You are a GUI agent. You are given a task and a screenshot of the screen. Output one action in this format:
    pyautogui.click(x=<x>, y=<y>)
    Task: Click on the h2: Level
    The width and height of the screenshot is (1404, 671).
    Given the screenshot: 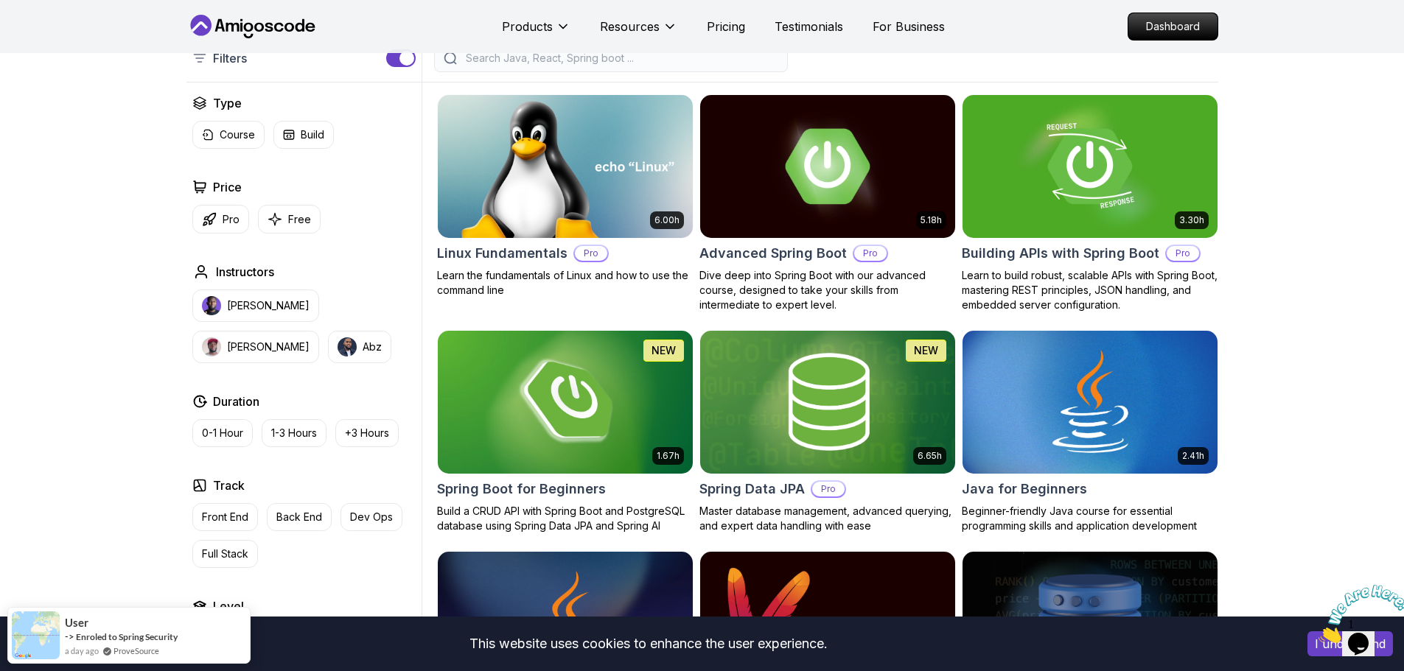 What is the action you would take?
    pyautogui.click(x=228, y=607)
    